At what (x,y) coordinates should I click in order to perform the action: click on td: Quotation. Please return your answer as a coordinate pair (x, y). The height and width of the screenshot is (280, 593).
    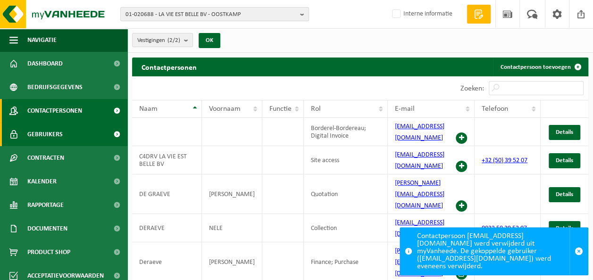
    Looking at the image, I should click on (346, 195).